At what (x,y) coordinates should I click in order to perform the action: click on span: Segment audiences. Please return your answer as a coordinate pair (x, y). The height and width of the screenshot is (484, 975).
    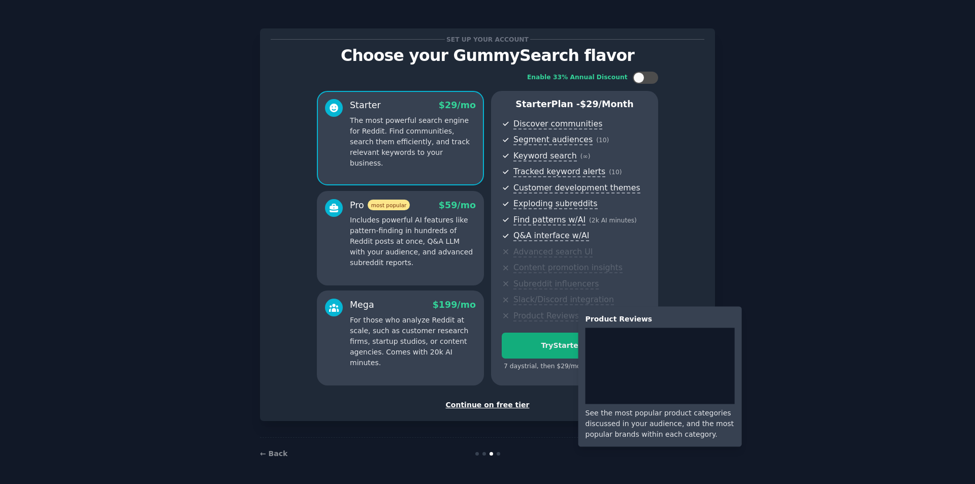
    Looking at the image, I should click on (553, 140).